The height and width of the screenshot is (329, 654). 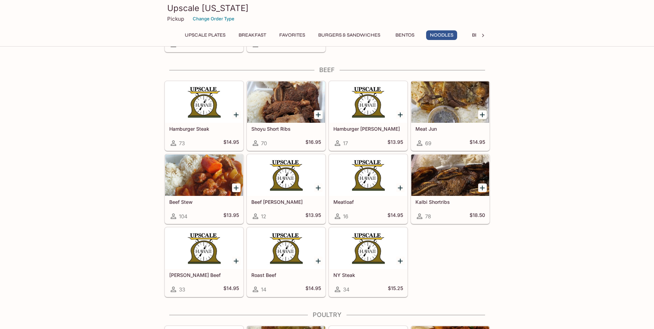 I want to click on span: 34, so click(x=346, y=289).